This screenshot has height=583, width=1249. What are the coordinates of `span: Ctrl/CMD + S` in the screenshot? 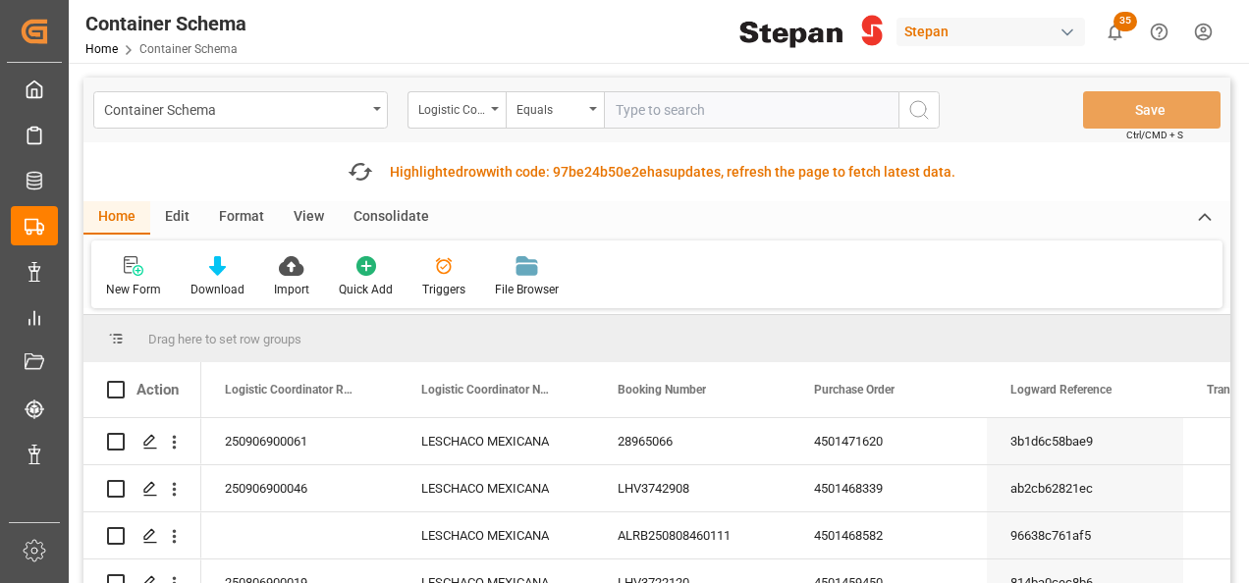 It's located at (1154, 134).